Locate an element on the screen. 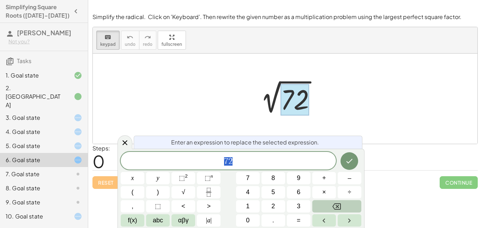 This screenshot has height=228, width=482. button: Right arrow is located at coordinates (349, 221).